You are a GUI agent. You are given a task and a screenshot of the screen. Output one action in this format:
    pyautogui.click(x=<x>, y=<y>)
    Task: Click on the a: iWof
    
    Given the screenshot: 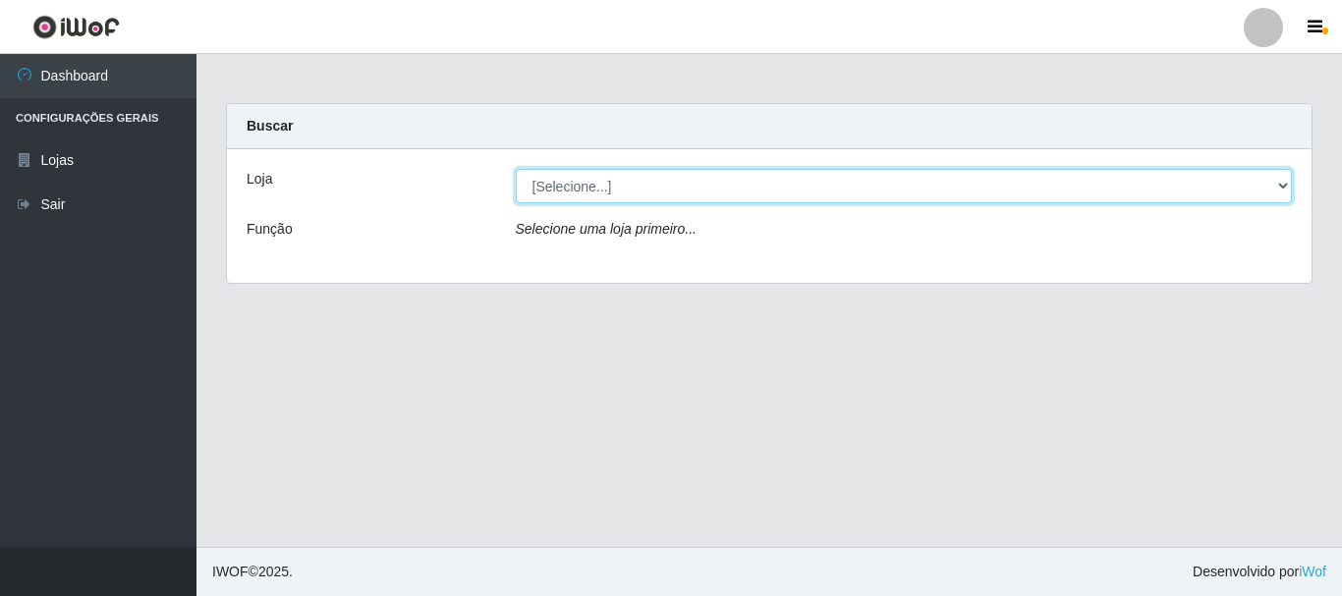 What is the action you would take?
    pyautogui.click(x=1313, y=572)
    